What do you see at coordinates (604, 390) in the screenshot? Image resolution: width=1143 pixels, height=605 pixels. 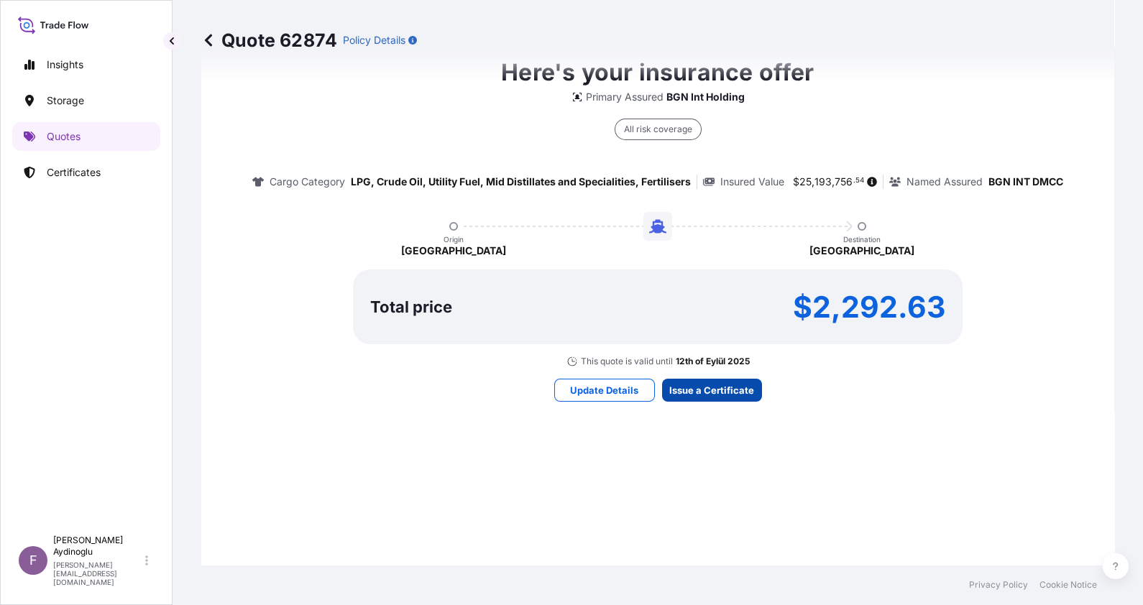 I see `p: Update Details` at bounding box center [604, 390].